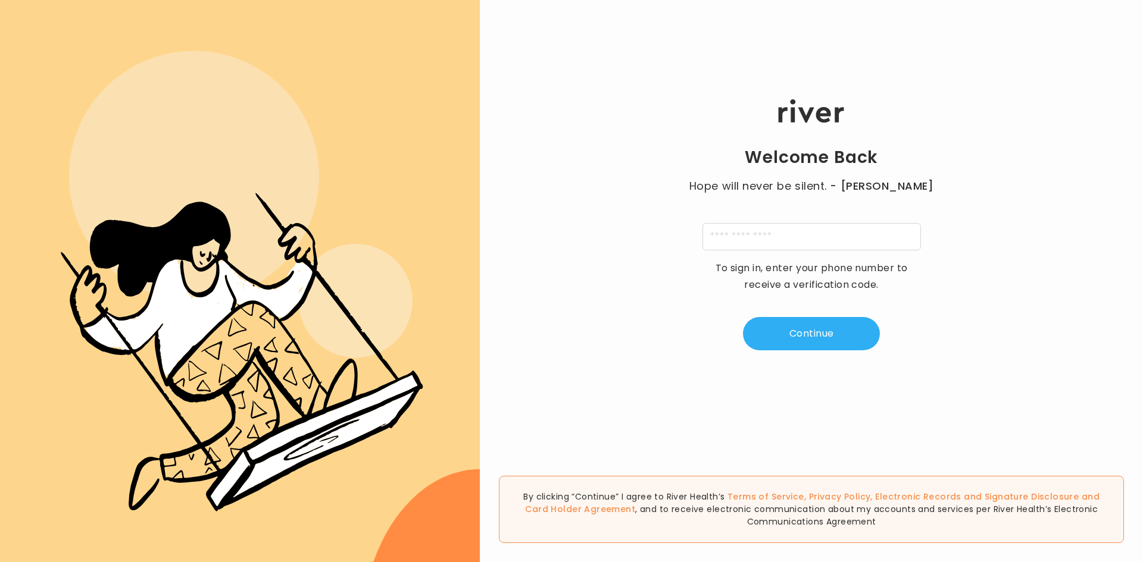  I want to click on span: , , and, so click(812, 503).